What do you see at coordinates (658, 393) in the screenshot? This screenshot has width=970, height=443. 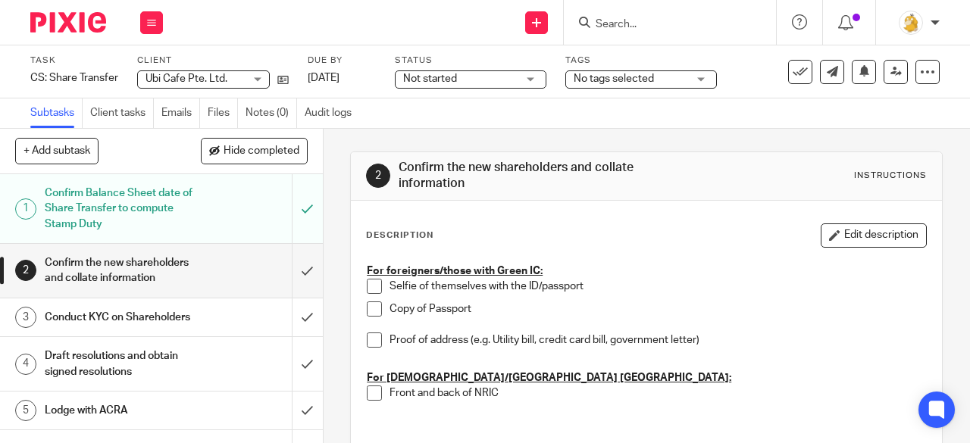 I see `p: Front and back of NRIC` at bounding box center [658, 393].